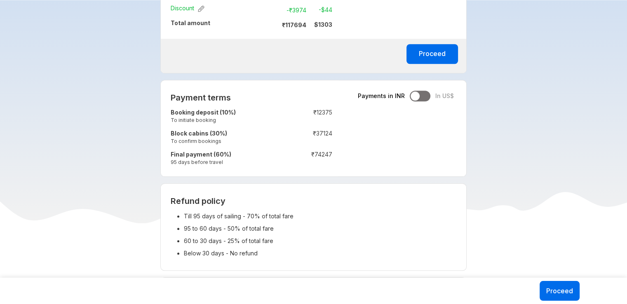 This screenshot has height=304, width=627. What do you see at coordinates (225, 162) in the screenshot?
I see `small: 95 days before travel` at bounding box center [225, 162].